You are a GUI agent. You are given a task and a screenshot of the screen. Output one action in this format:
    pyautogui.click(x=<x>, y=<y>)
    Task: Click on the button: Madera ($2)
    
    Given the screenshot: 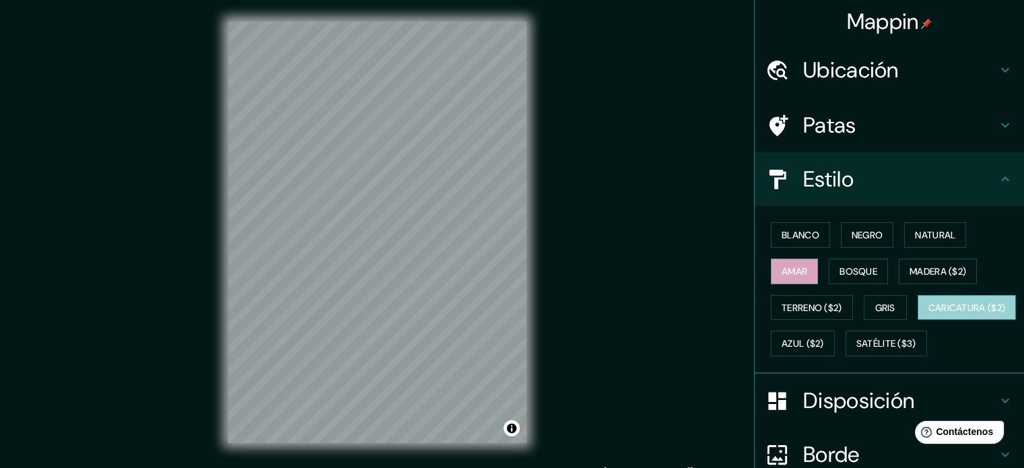 What is the action you would take?
    pyautogui.click(x=938, y=271)
    